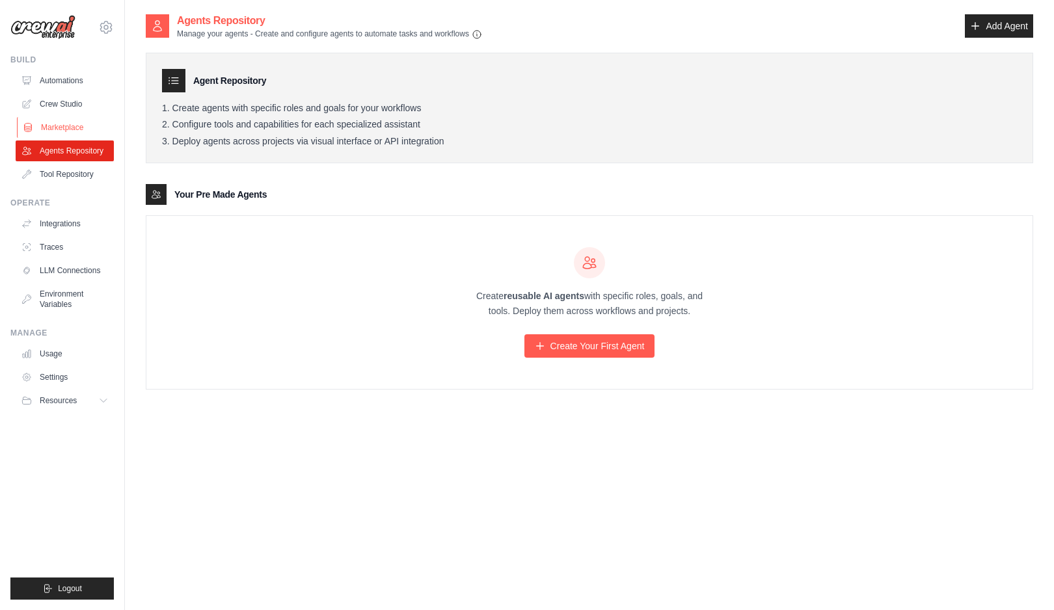 The width and height of the screenshot is (1054, 610). Describe the element at coordinates (999, 26) in the screenshot. I see `a: Add Agent` at that location.